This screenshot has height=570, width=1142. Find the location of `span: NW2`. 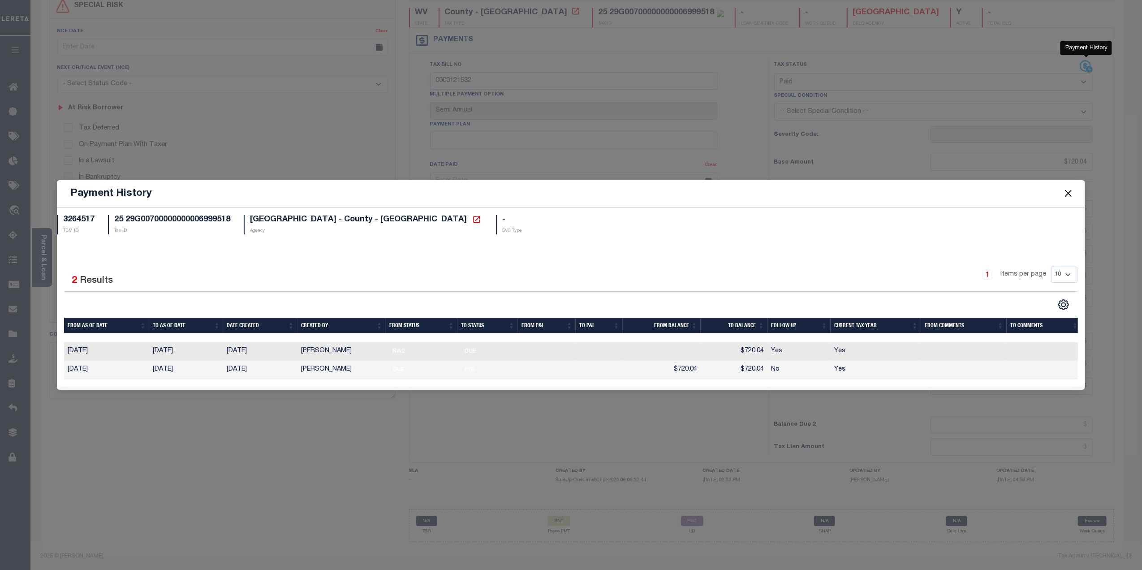

span: NW2 is located at coordinates (398, 351).